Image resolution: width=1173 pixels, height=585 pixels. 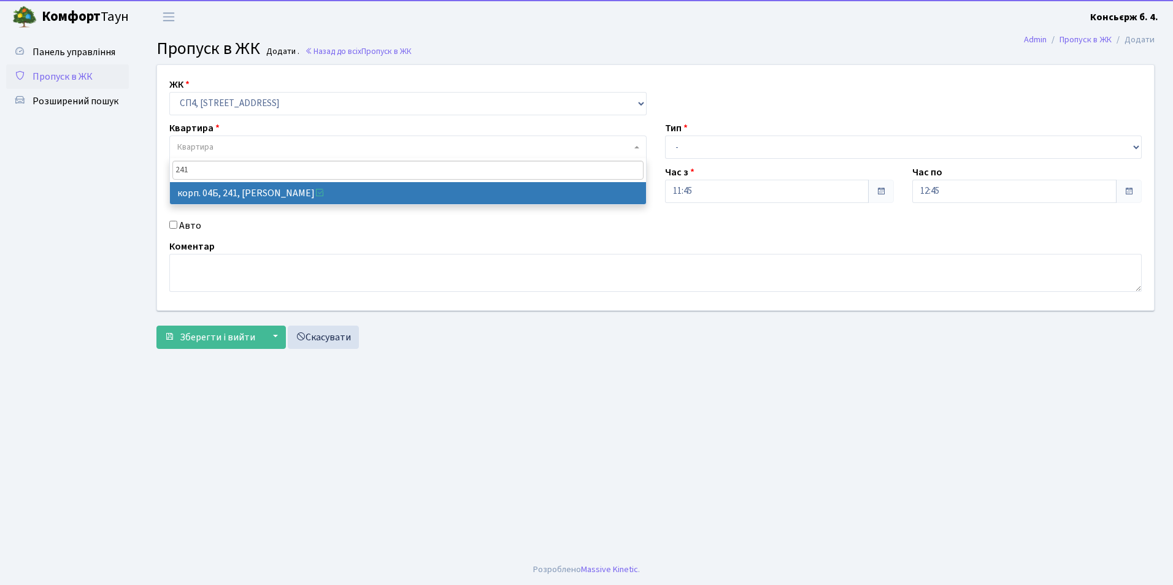 What do you see at coordinates (358, 51) in the screenshot?
I see `a: Назад до всіхПропуск в ЖК` at bounding box center [358, 51].